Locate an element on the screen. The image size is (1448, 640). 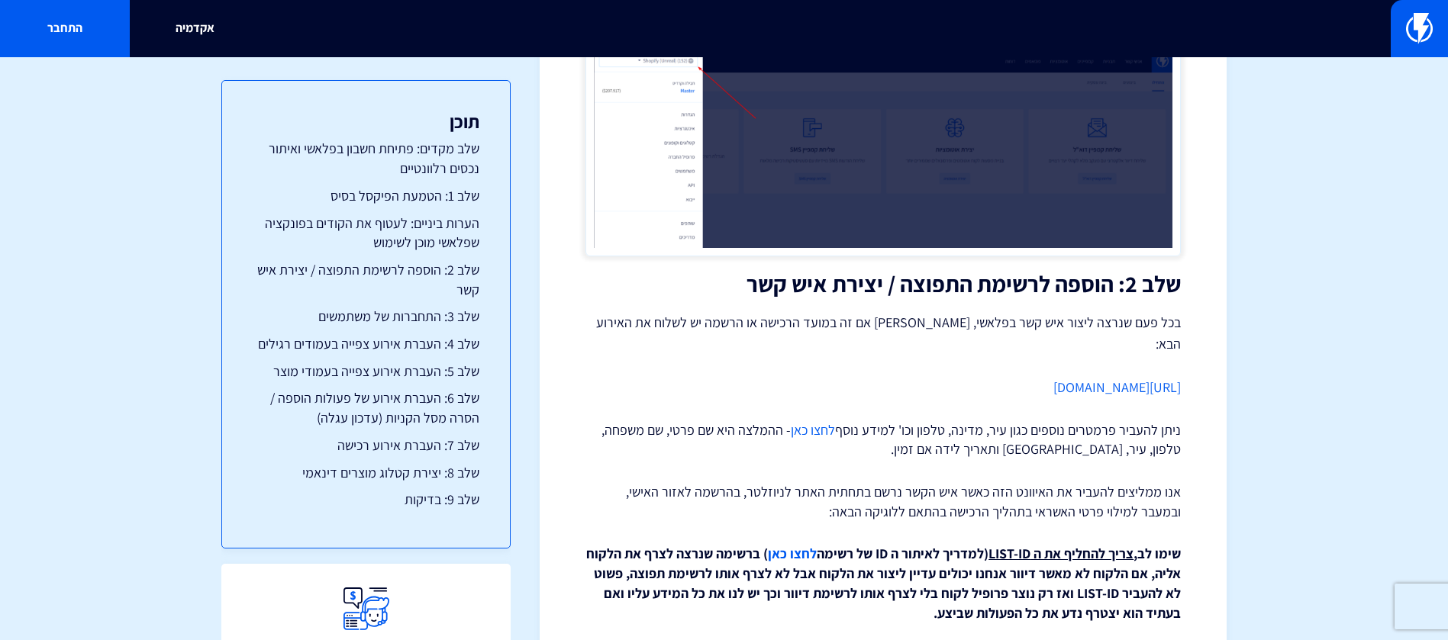
a: שלב 2: הוספה לרשימת התפוצה / יצירת איש קשר is located at coordinates (366, 279).